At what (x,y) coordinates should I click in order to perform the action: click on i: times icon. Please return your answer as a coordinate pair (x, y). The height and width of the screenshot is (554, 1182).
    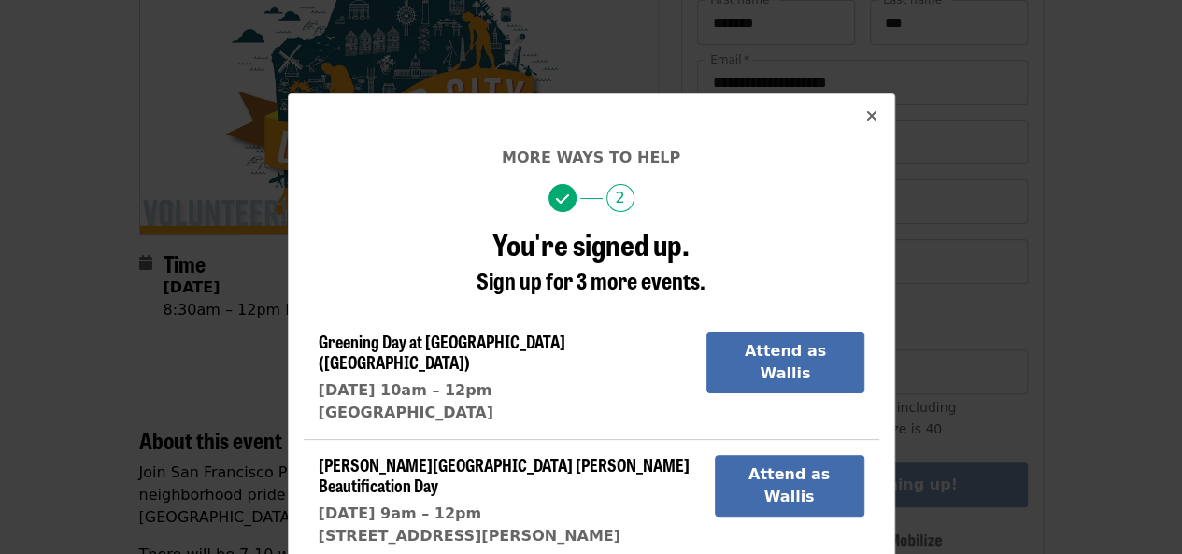
    Looking at the image, I should click on (872, 116).